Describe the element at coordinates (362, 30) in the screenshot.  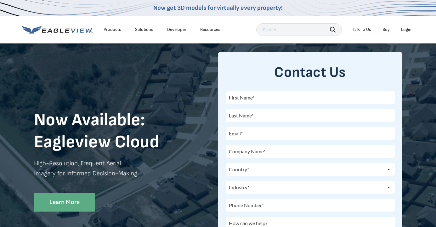
I see `div: Talk To Us` at that location.